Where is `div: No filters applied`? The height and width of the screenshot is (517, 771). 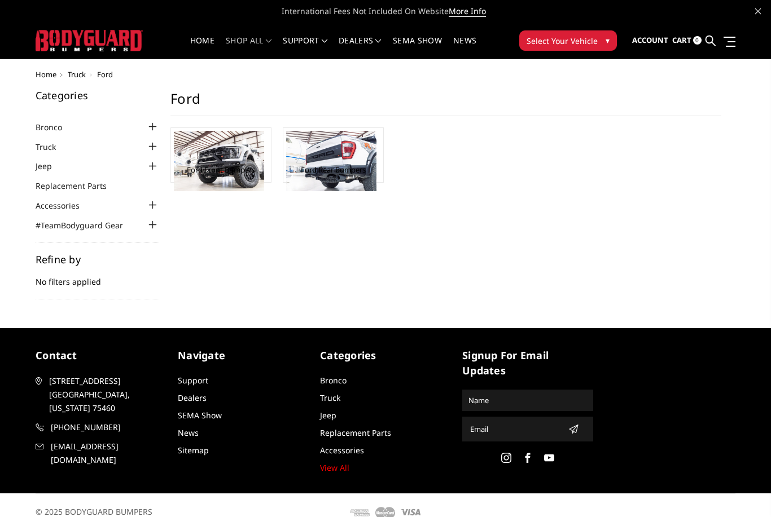
div: No filters applied is located at coordinates (98, 277).